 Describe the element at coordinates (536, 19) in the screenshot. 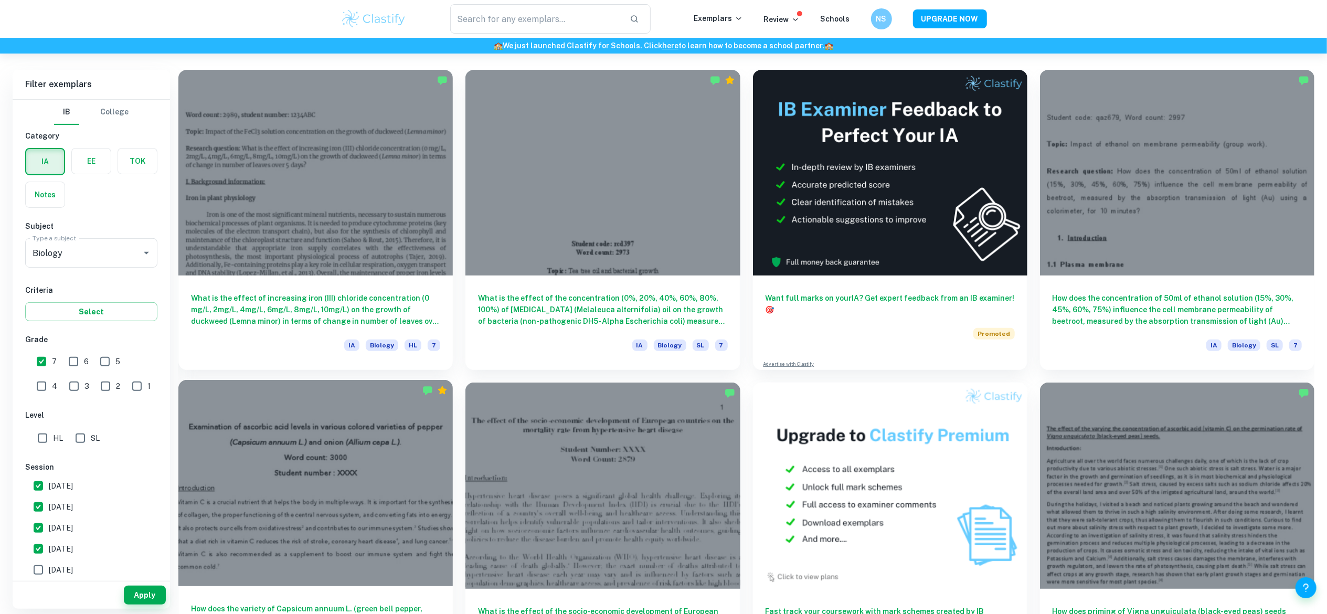

I see `input: Search for any exemplars...` at that location.